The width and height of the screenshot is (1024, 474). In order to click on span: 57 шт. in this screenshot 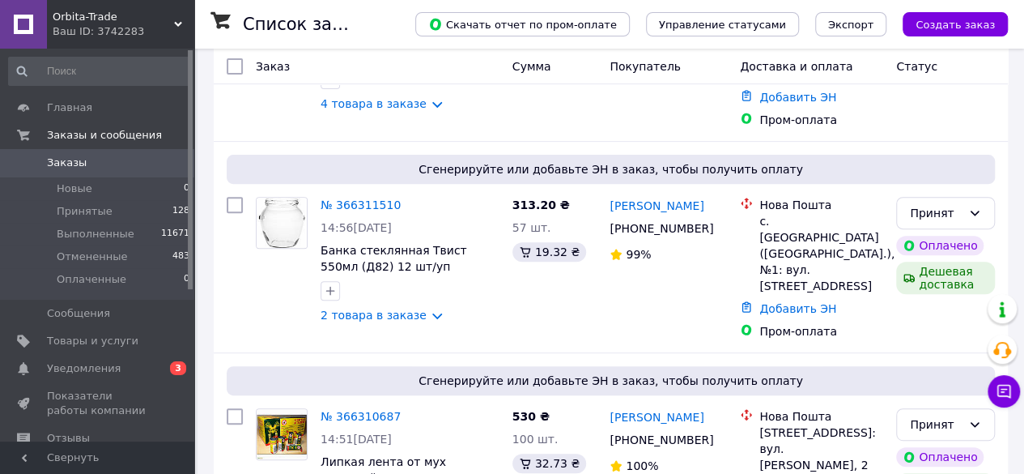, I will do `click(532, 227)`.